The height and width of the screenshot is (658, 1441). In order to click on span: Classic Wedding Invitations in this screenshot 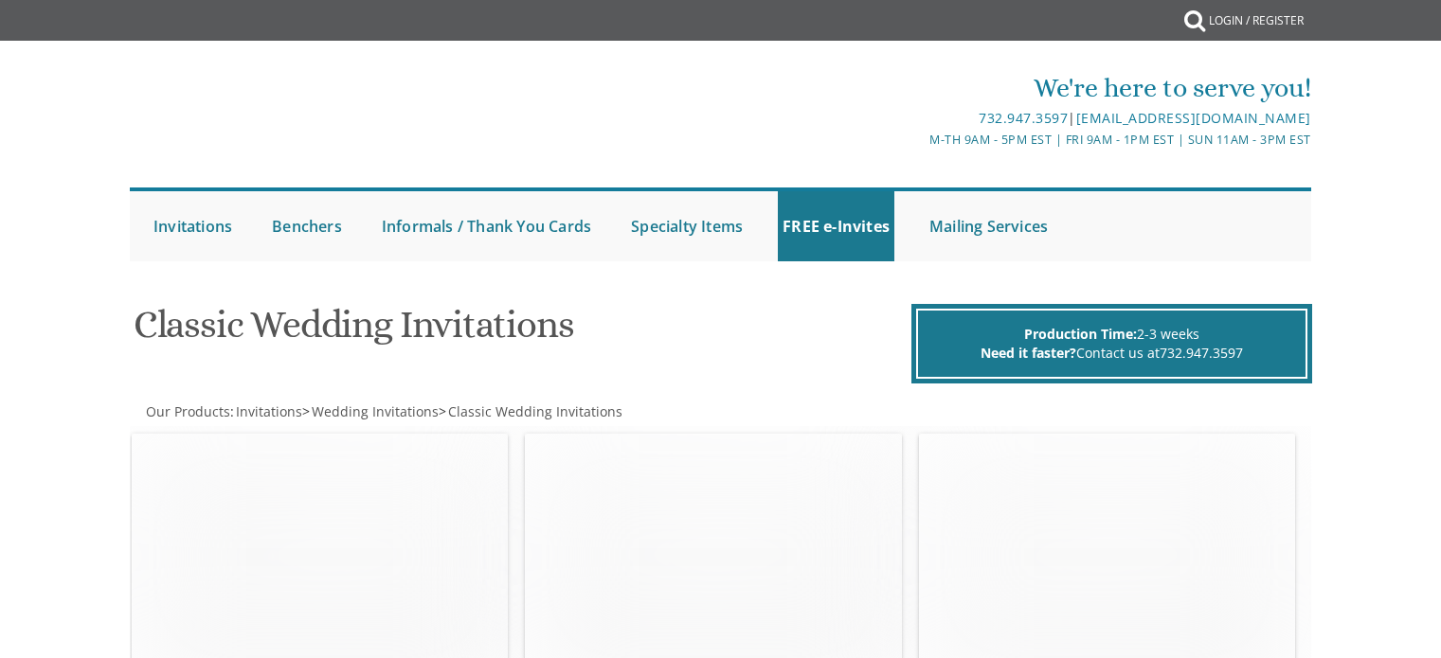, I will do `click(535, 411)`.